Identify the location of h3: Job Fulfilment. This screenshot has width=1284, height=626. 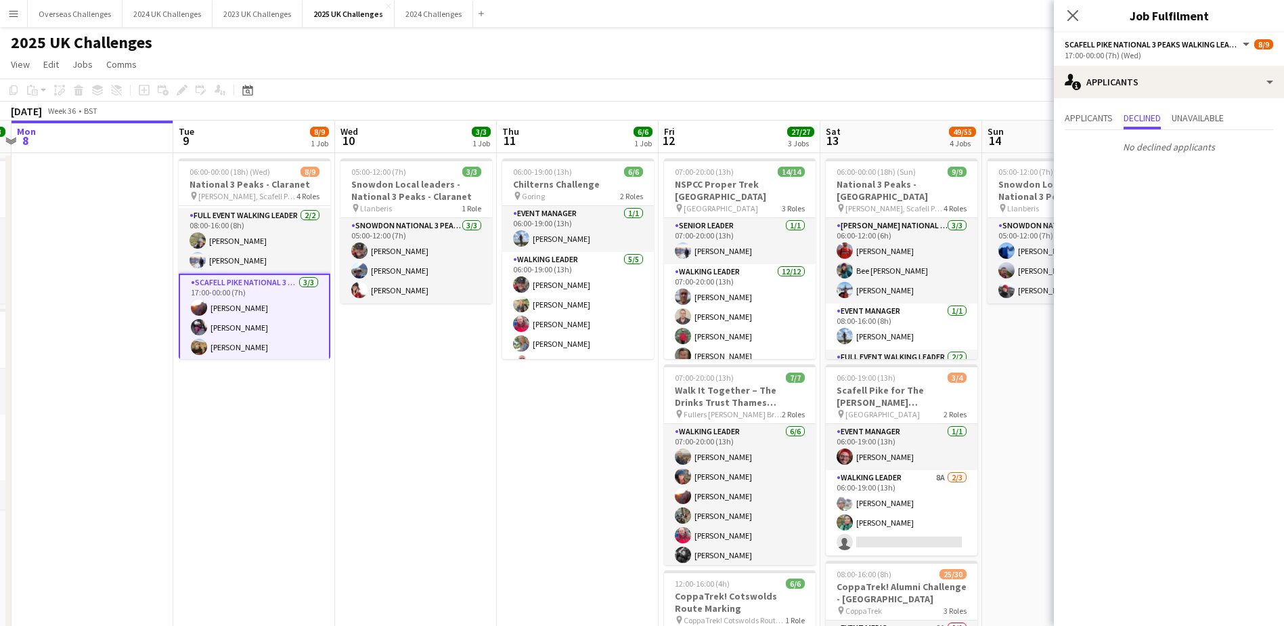
(1169, 16).